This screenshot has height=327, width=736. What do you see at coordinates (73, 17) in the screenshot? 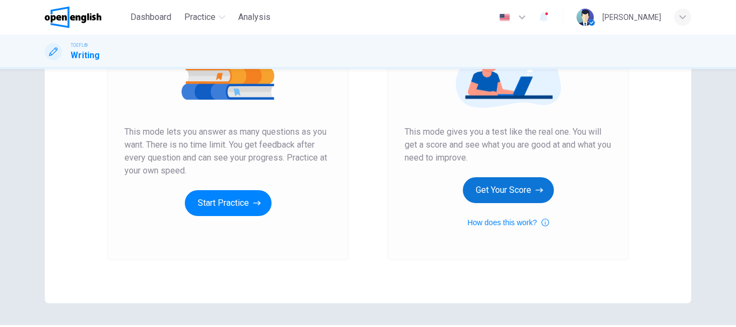
I see `img: OpenEnglish logo` at bounding box center [73, 17].